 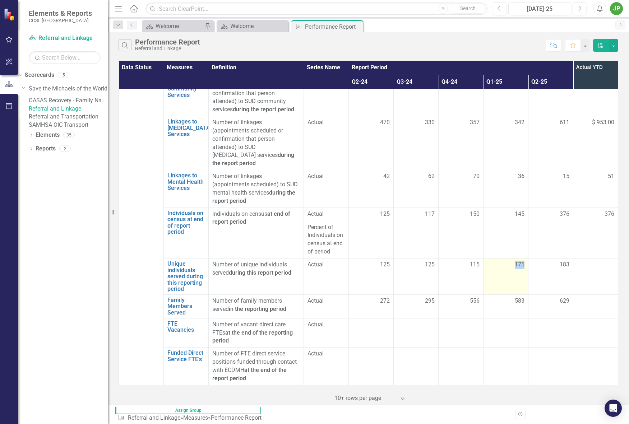 What do you see at coordinates (385, 123) in the screenshot?
I see `span: 470` at bounding box center [385, 123].